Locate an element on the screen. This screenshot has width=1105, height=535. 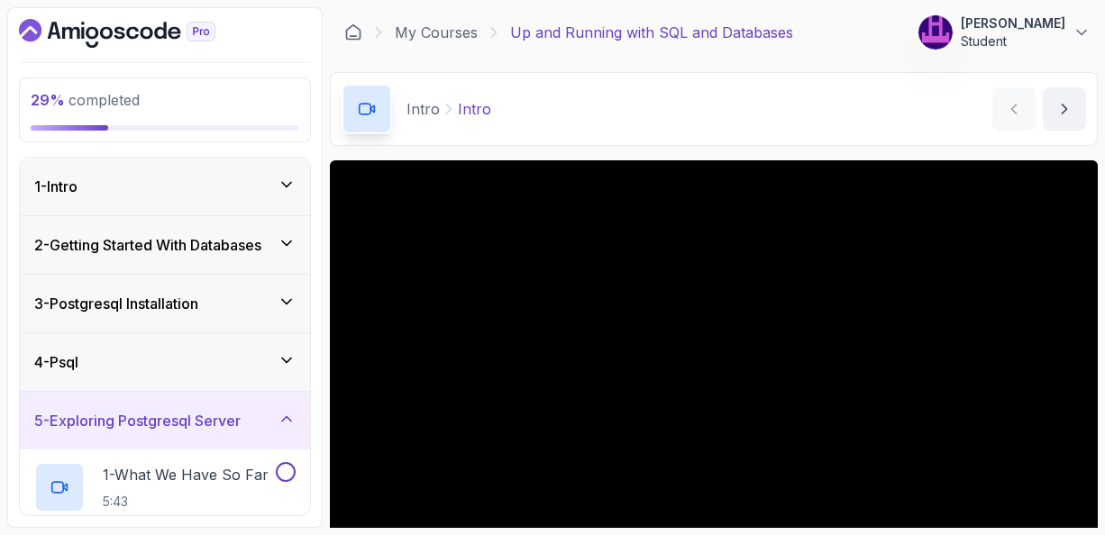
button: 3-Postgresql Installation is located at coordinates (165, 304).